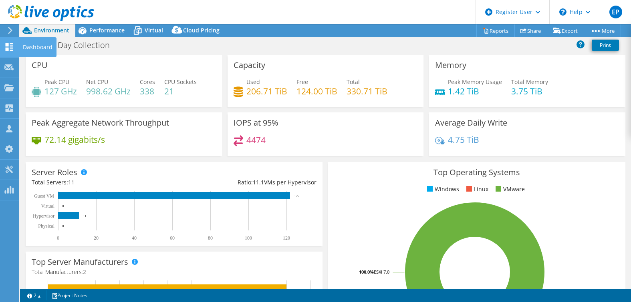  What do you see at coordinates (52, 30) in the screenshot?
I see `span: Environment` at bounding box center [52, 30].